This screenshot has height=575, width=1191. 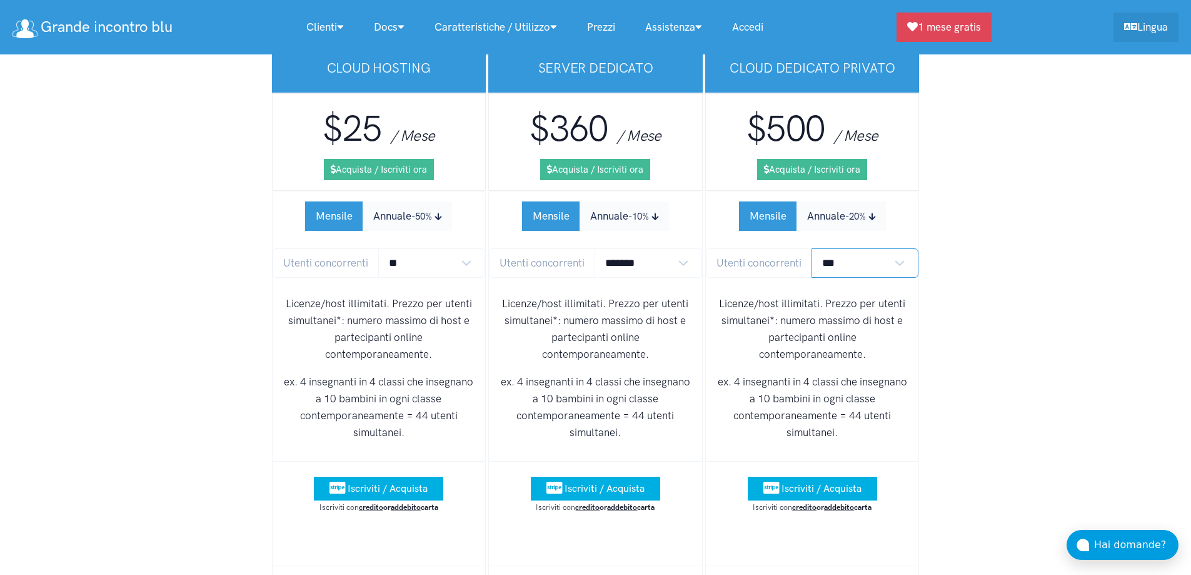 What do you see at coordinates (601, 27) in the screenshot?
I see `a: Prezzi` at bounding box center [601, 27].